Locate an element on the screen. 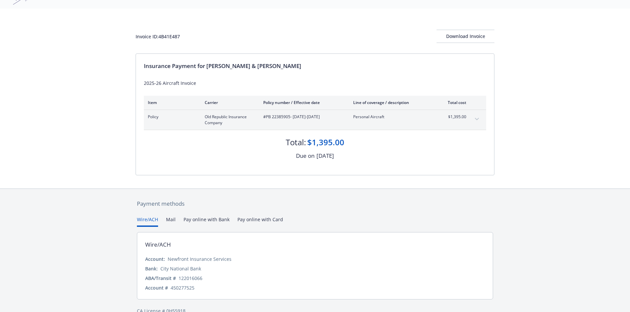 The width and height of the screenshot is (630, 312). div: Payment methods is located at coordinates (315, 204).